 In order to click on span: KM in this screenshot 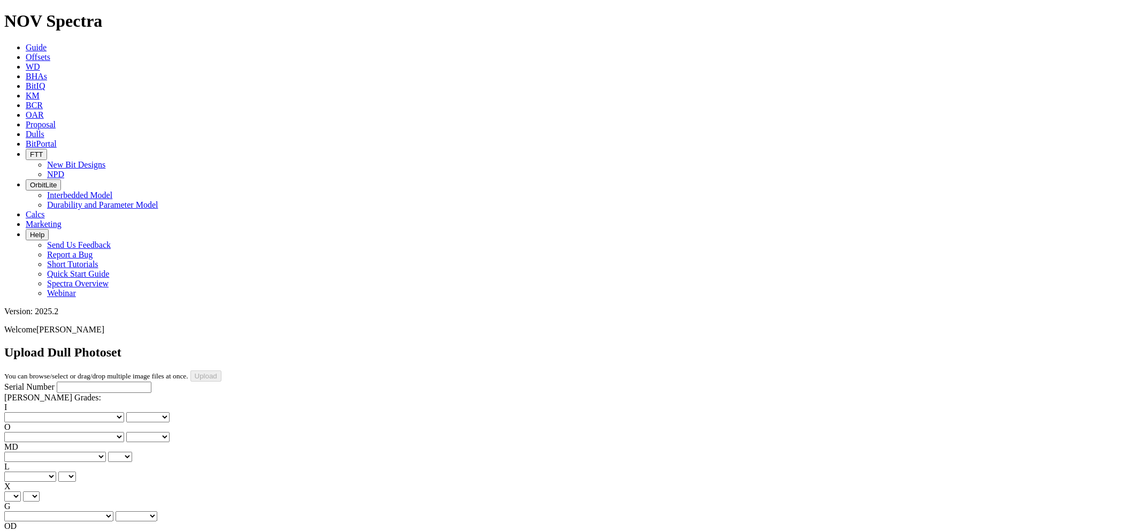, I will do `click(33, 95)`.